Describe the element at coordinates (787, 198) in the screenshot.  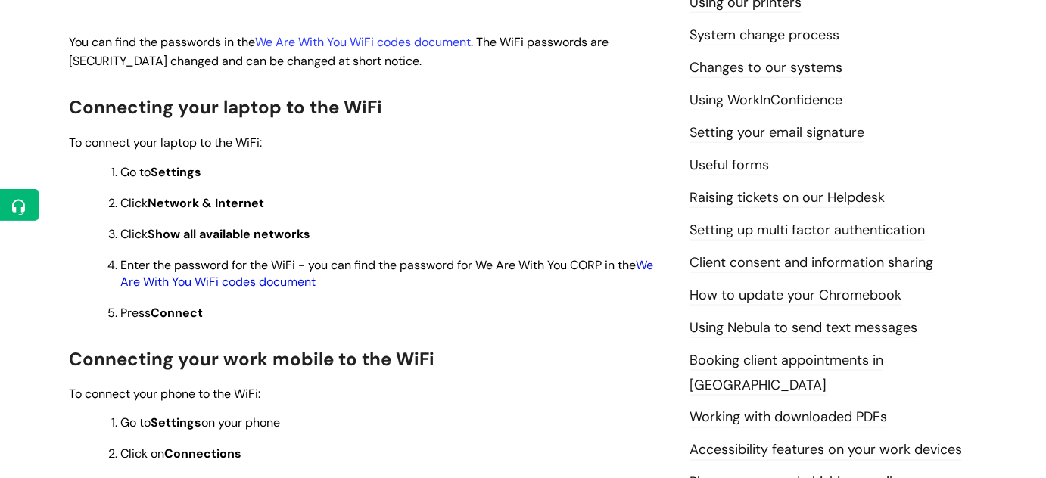
I see `a: Raising tickets on our Helpdesk` at that location.